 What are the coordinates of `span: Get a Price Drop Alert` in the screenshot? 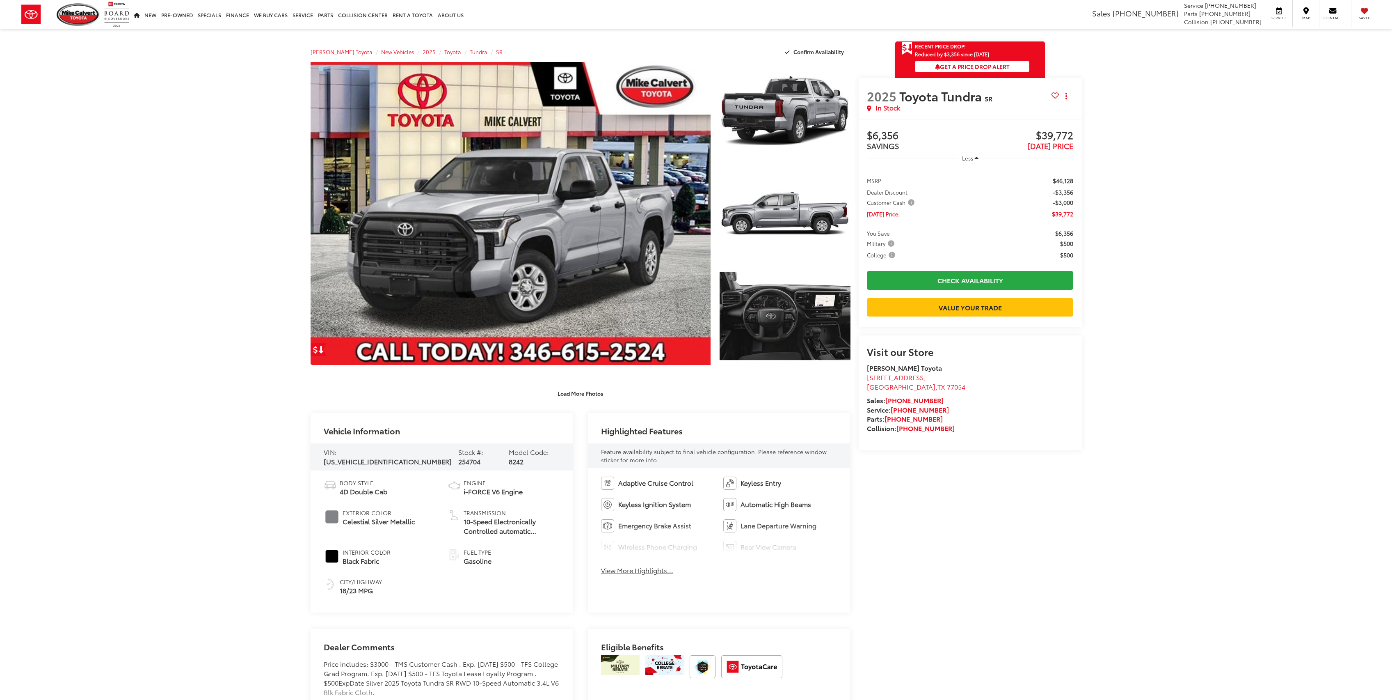 It's located at (973, 66).